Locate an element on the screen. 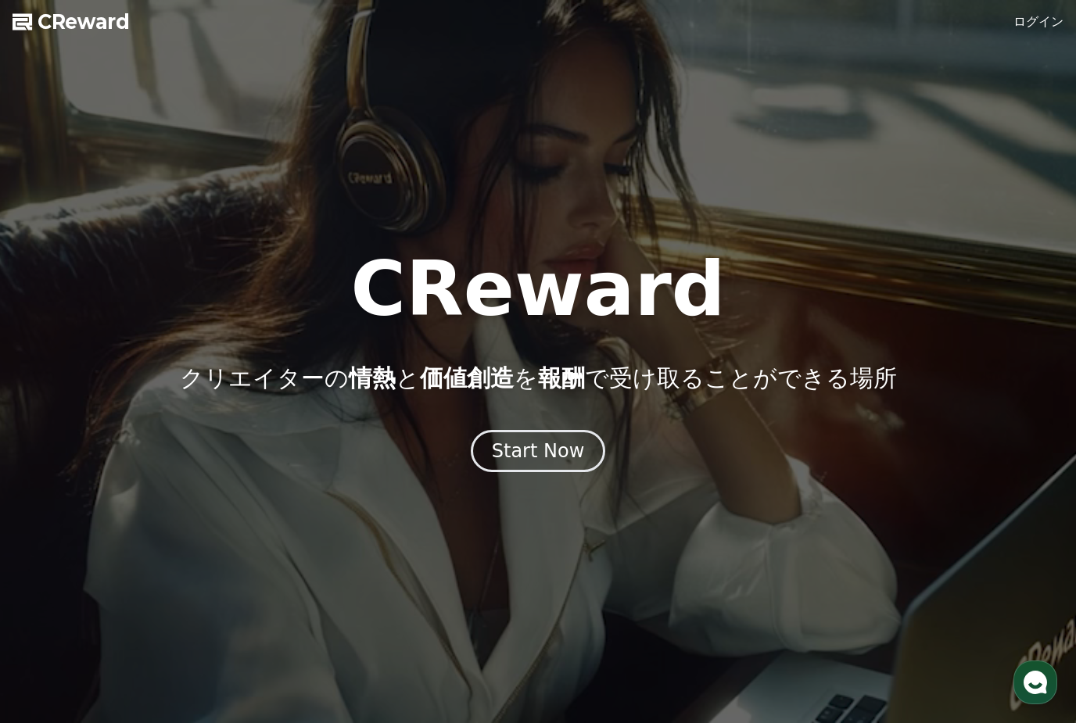 The image size is (1076, 723). a: CReward is located at coordinates (71, 22).